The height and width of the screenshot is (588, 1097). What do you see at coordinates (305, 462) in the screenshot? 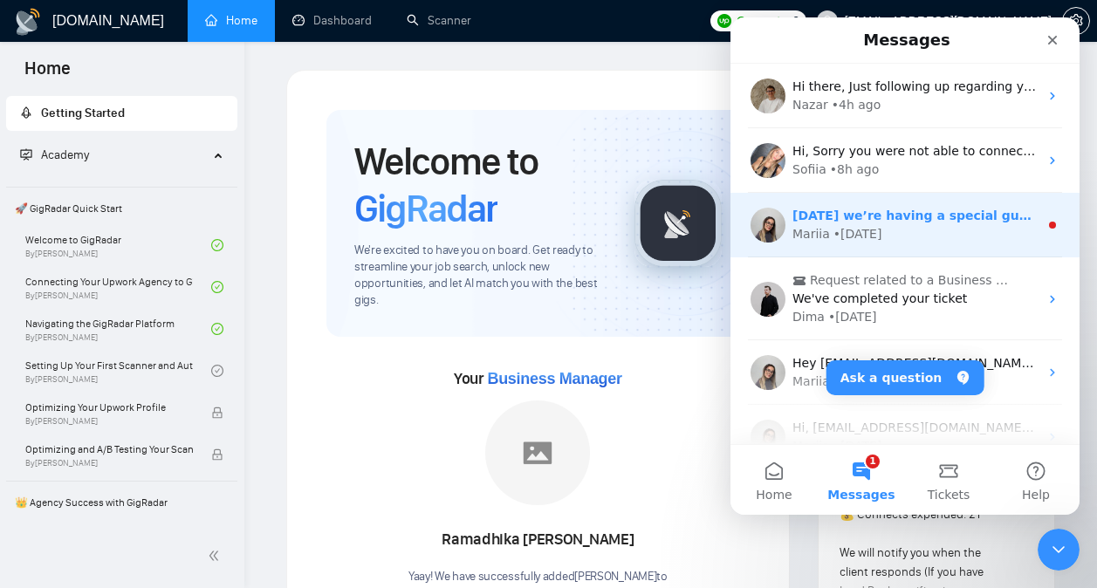
I see `button: Help` at bounding box center [305, 462].